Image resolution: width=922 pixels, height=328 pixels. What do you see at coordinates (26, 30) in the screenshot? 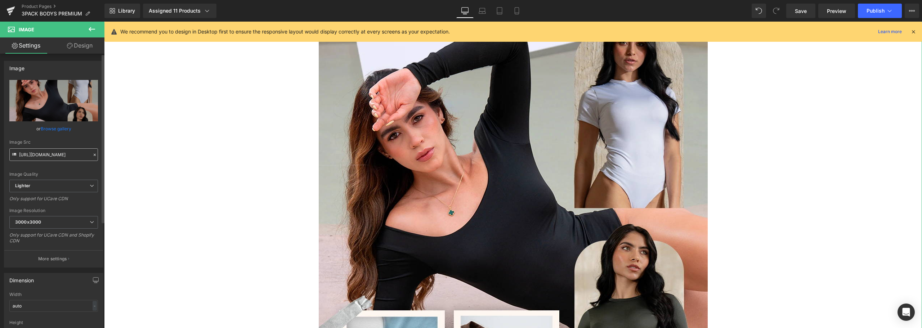
I see `span: Image` at bounding box center [26, 30].